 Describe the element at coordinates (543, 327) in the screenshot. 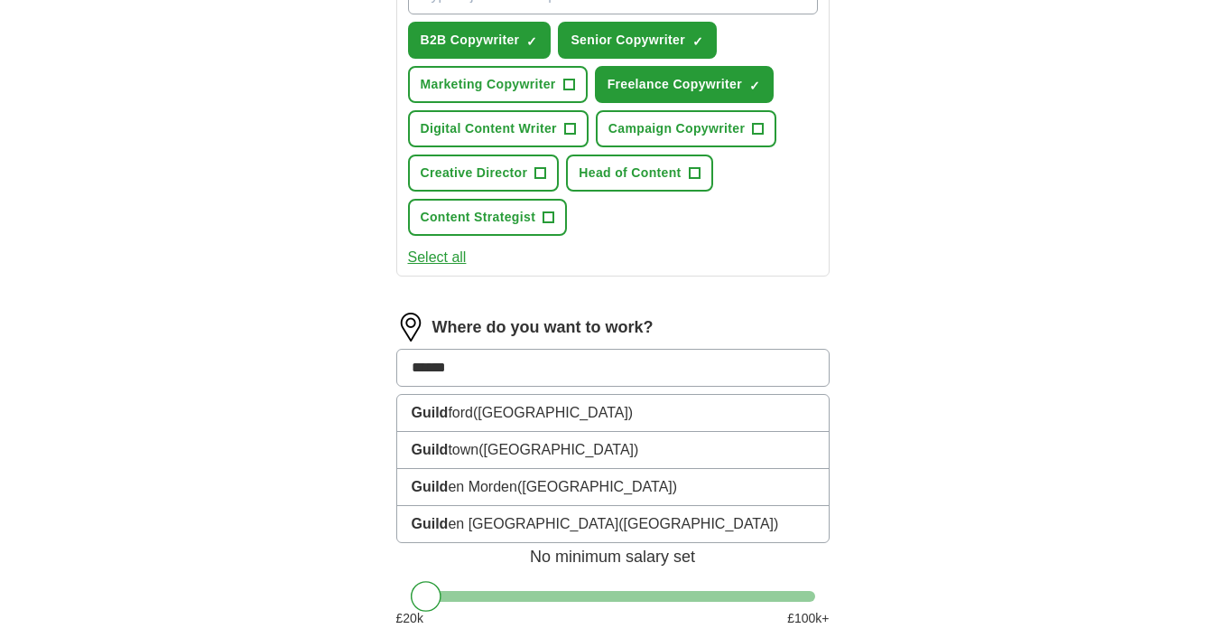

I see `label: Where do you want to work?` at that location.